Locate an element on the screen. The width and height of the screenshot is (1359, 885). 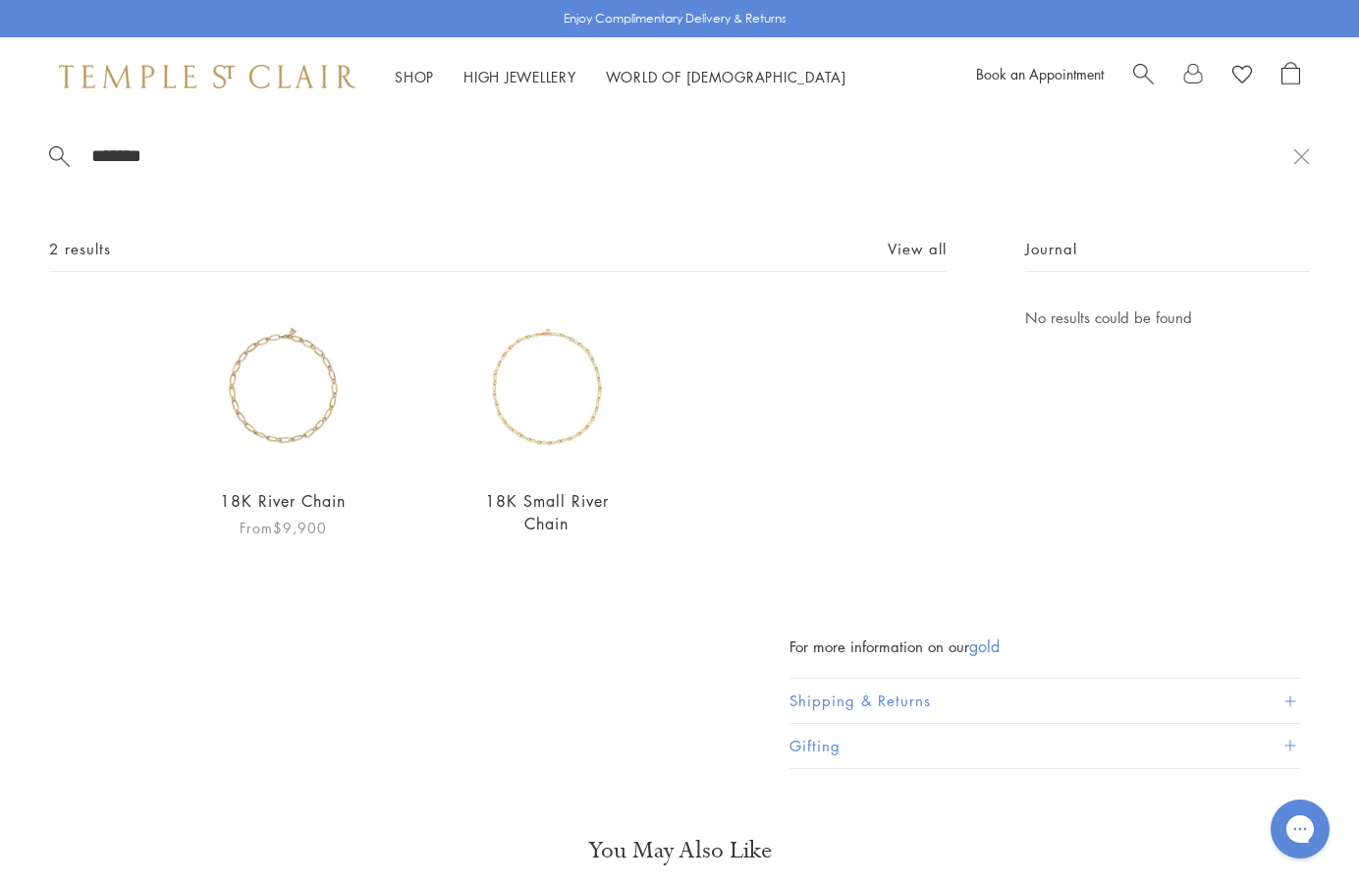
span: $9,900 is located at coordinates (300, 527).